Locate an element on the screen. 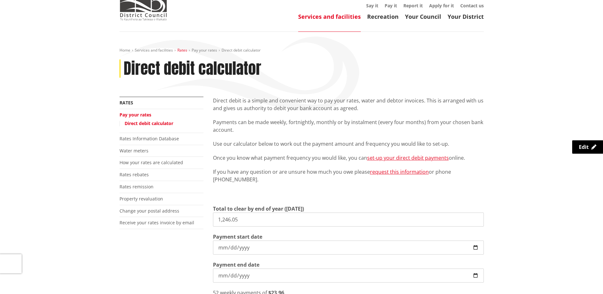 The image size is (603, 294). span: Edit is located at coordinates (583, 147).